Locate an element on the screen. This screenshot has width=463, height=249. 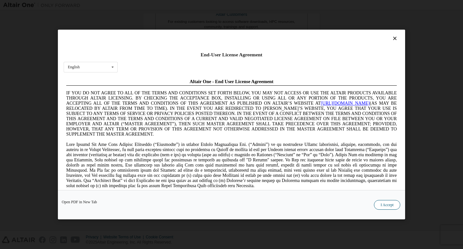
div: English is located at coordinates (74, 67).